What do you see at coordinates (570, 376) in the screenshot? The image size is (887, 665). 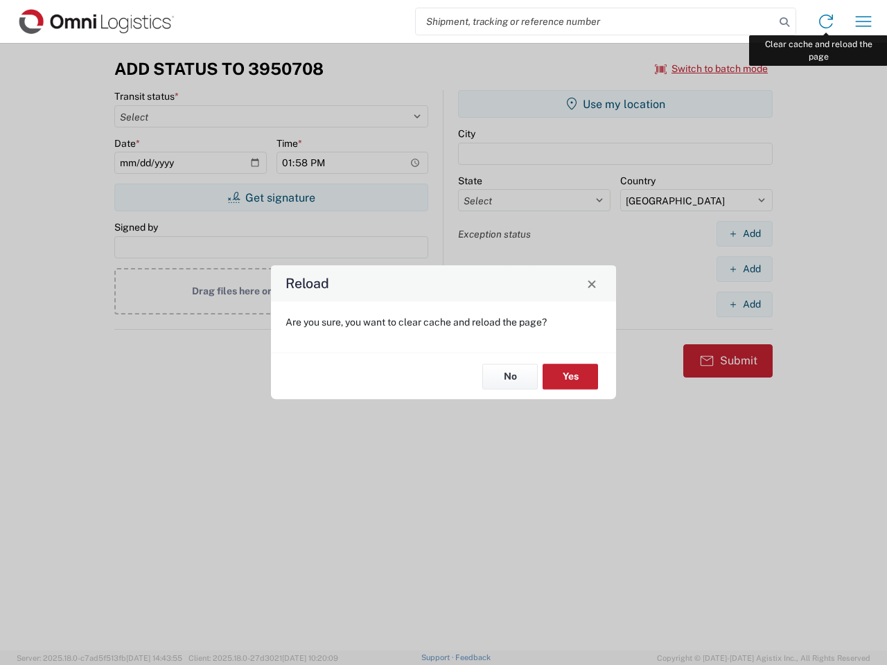 I see `button: Yes` at bounding box center [570, 376].